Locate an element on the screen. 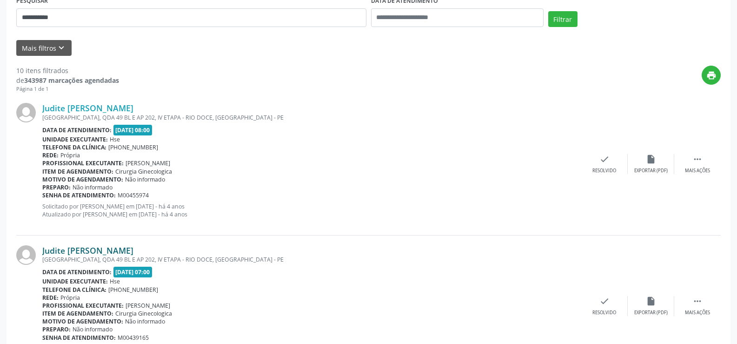  i: print is located at coordinates (711, 75).